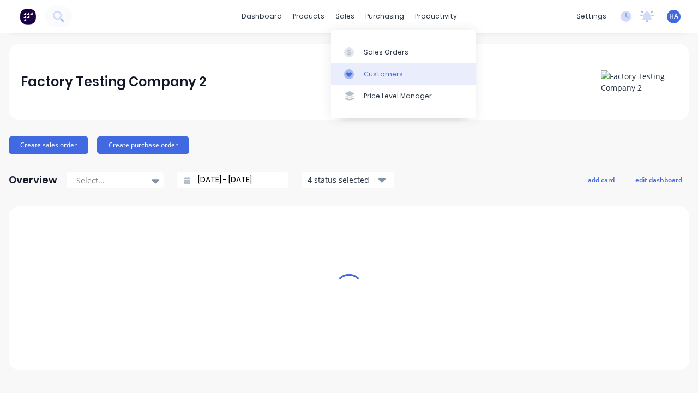 The width and height of the screenshot is (698, 393). I want to click on button: edit dashboard, so click(659, 179).